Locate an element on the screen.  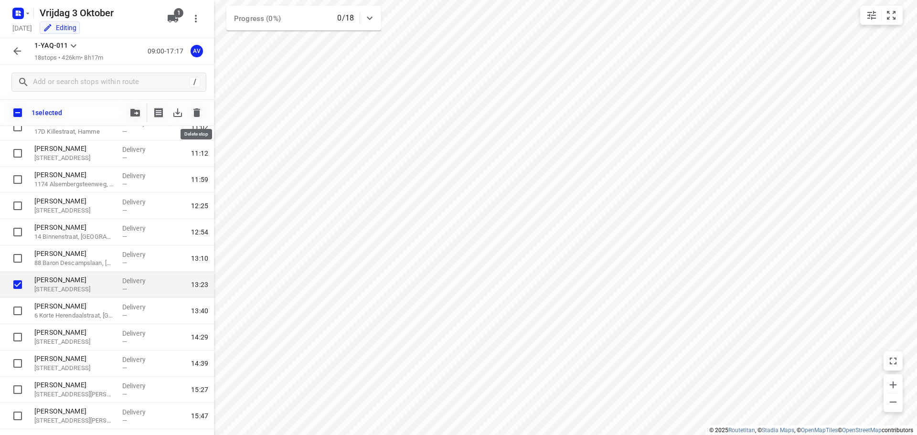
span: Download stops is located at coordinates (178, 113).